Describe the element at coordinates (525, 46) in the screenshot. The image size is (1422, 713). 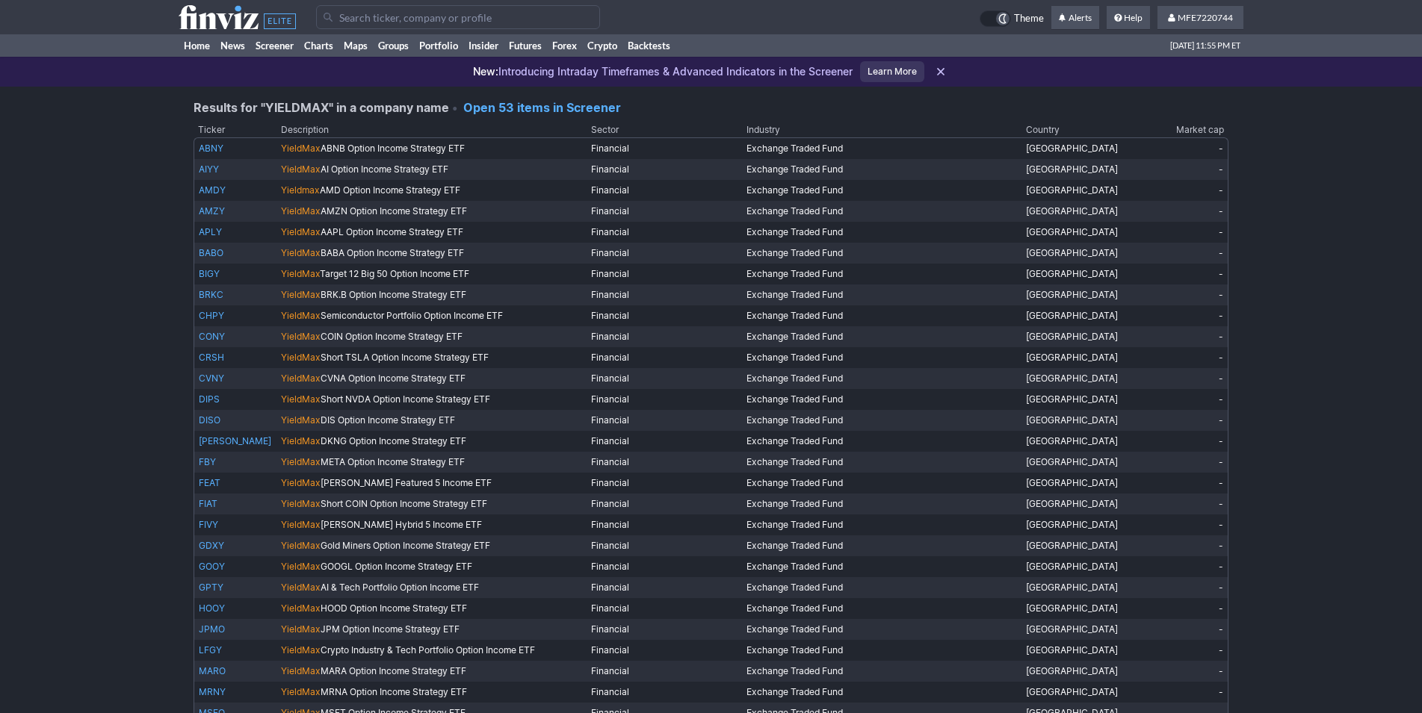
I see `a: Futures` at that location.